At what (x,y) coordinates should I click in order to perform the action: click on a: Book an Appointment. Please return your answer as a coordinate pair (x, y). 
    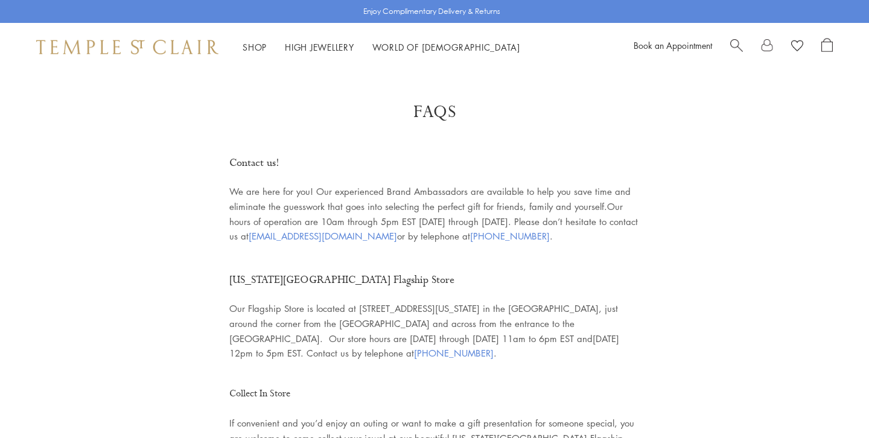
    Looking at the image, I should click on (673, 45).